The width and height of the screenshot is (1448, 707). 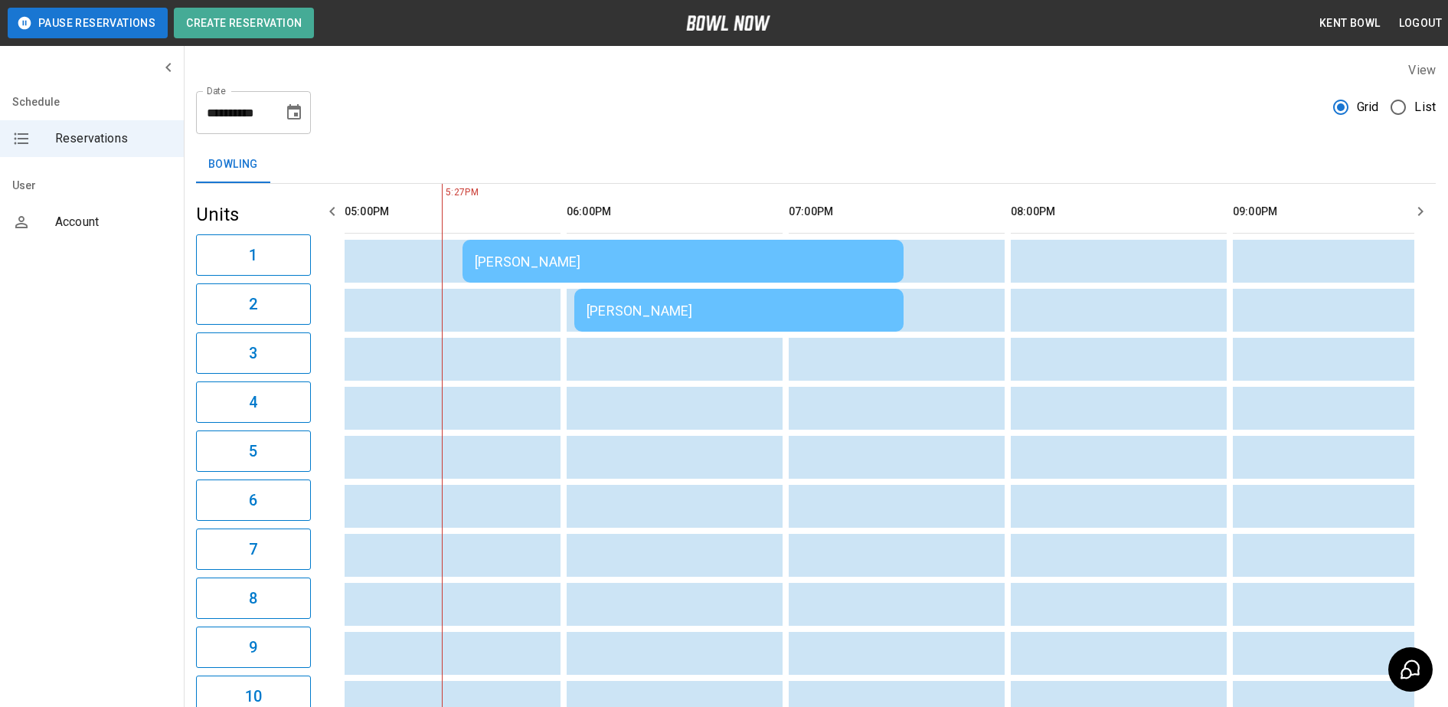 What do you see at coordinates (1350, 23) in the screenshot?
I see `button: Kent Bowl` at bounding box center [1350, 23].